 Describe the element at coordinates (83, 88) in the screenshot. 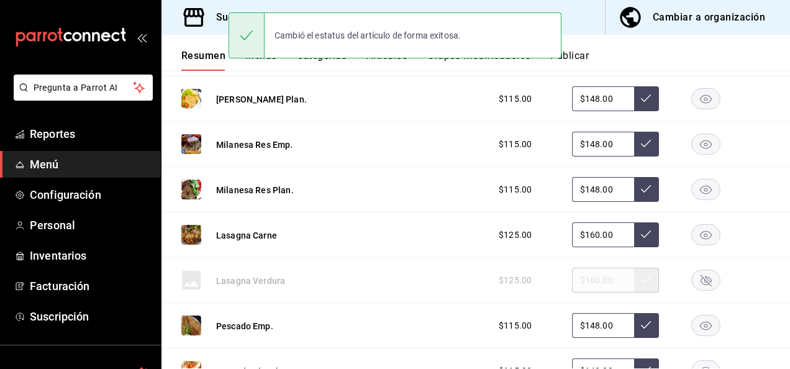

I see `button: Pregunta a Parrot AI` at that location.